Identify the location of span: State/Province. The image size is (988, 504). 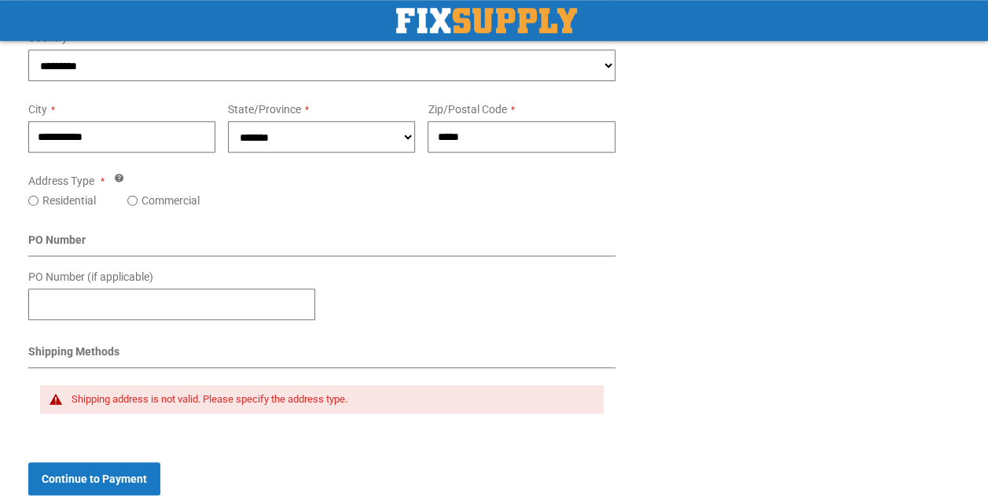
(264, 109).